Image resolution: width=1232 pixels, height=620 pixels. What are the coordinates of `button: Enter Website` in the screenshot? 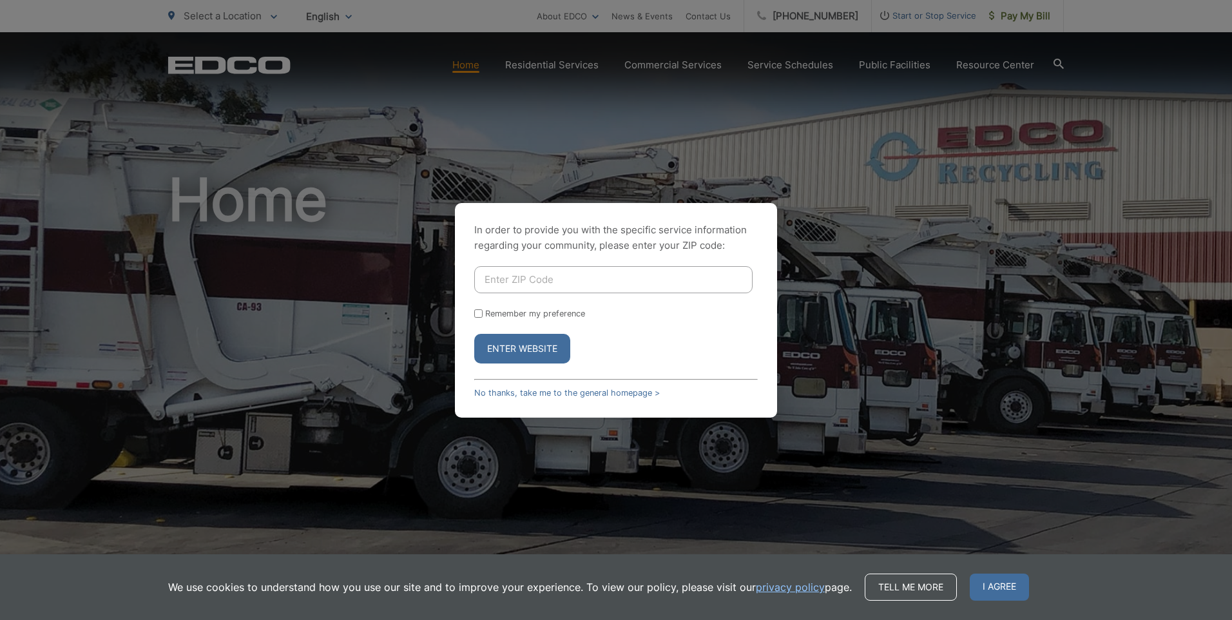 It's located at (522, 348).